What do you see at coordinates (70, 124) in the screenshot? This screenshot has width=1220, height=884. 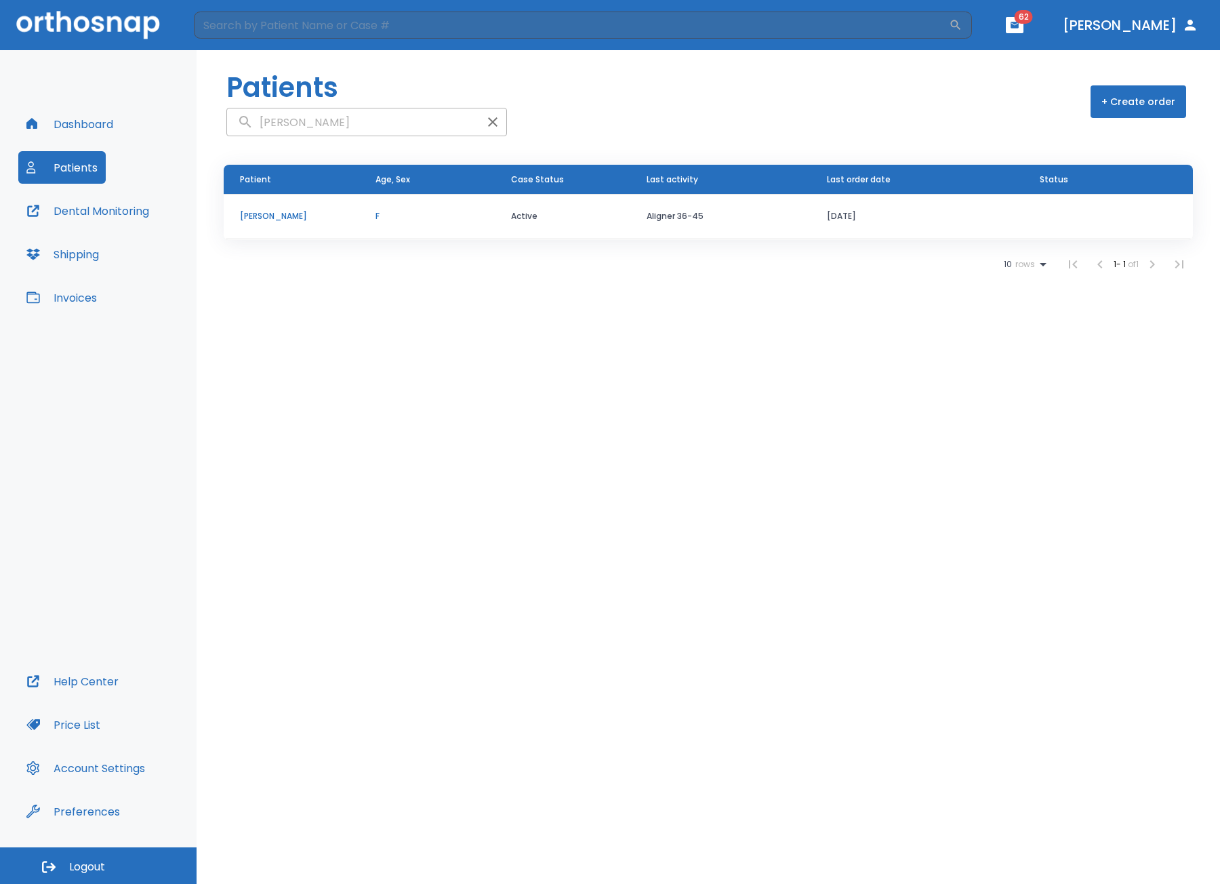 I see `button: Dashboard` at bounding box center [70, 124].